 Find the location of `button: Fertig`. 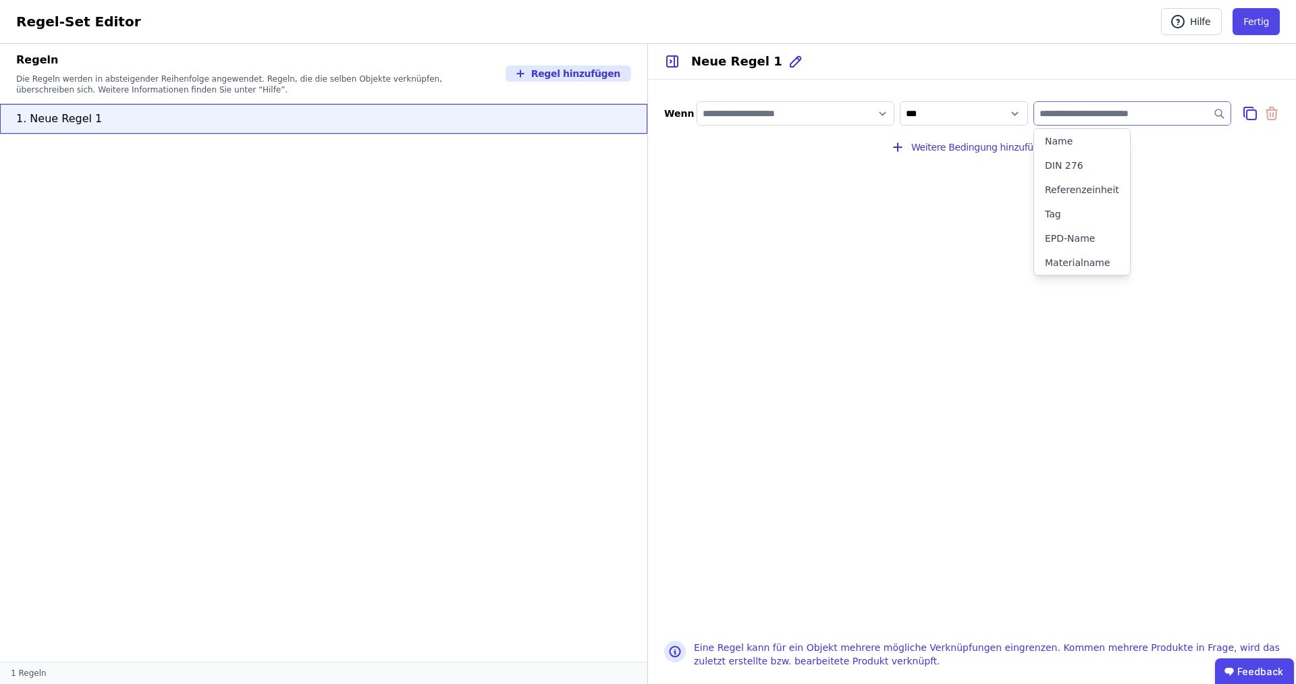

button: Fertig is located at coordinates (1256, 22).